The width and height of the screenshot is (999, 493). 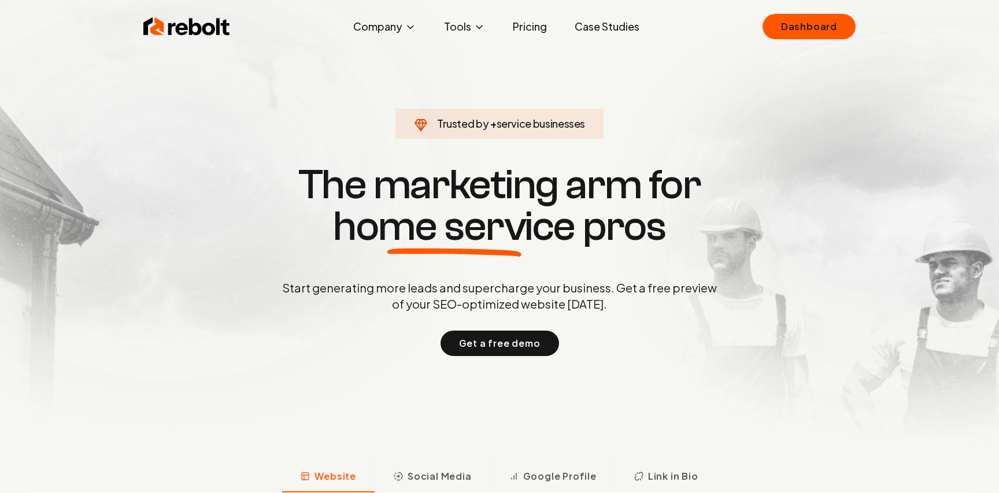 I want to click on span: Website, so click(x=335, y=476).